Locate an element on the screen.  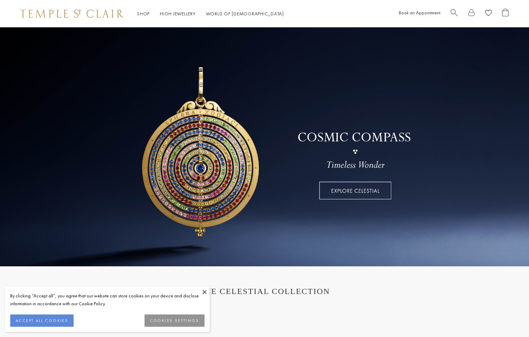
button: ACCEPT ALL COOKIES is located at coordinates (42, 320).